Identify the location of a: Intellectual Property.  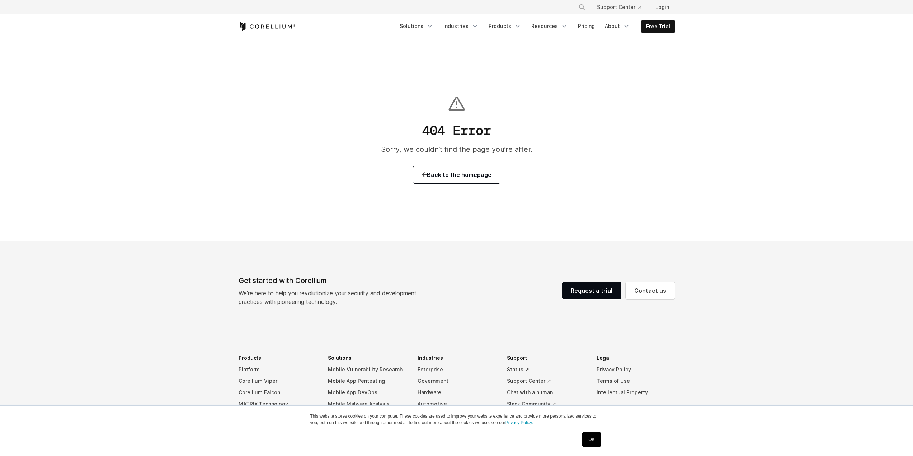
(636, 392).